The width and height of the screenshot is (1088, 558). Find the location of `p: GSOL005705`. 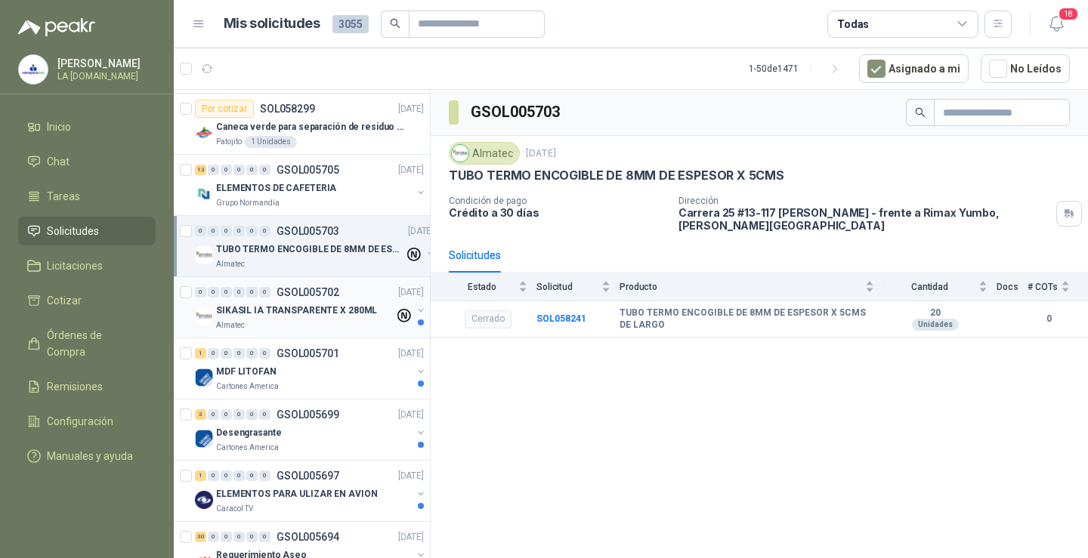

p: GSOL005705 is located at coordinates (307, 170).